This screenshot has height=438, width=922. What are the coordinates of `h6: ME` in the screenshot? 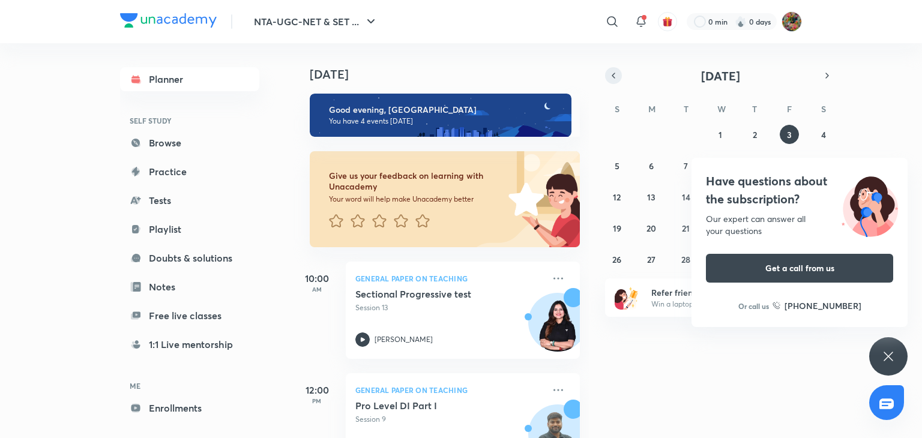 It's located at (190, 386).